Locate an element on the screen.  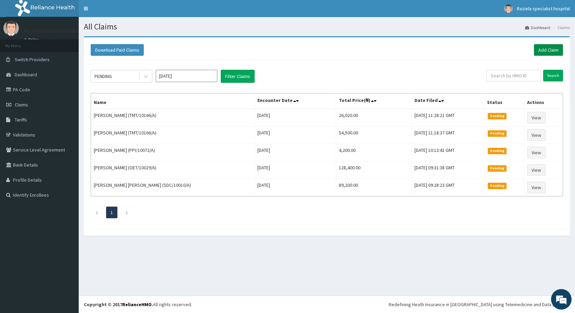
button: Filter Claims is located at coordinates (238, 76).